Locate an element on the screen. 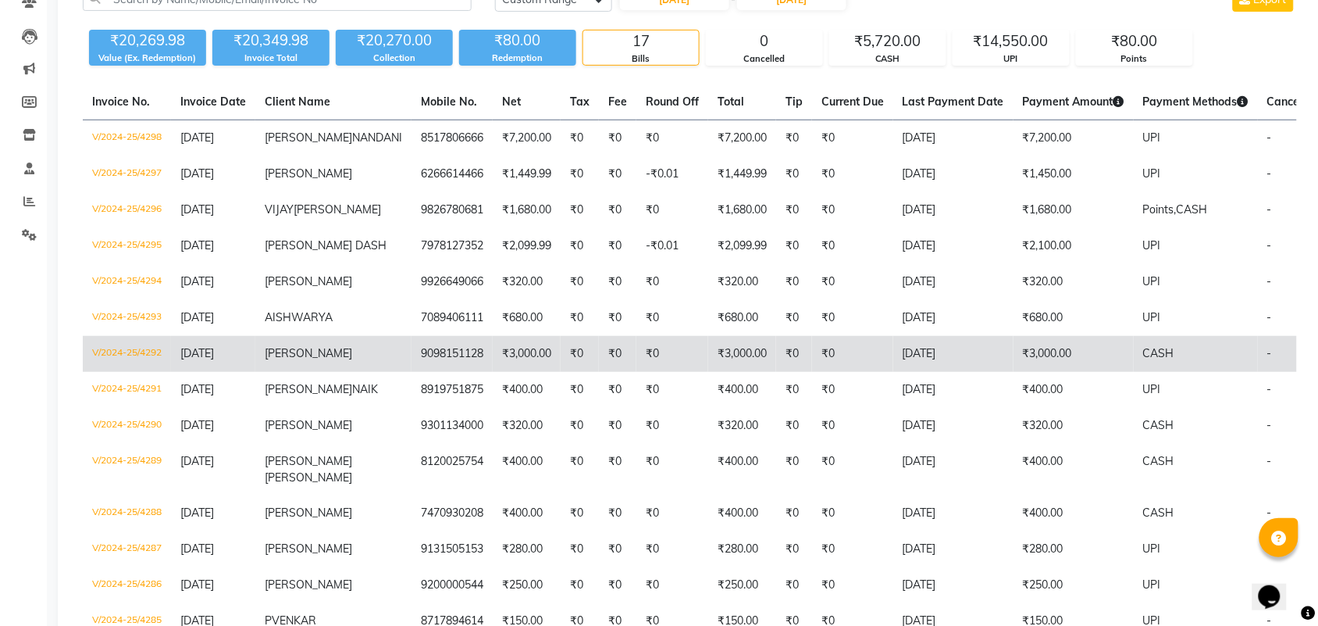  td: ₹2,100.00 is located at coordinates (1074, 246).